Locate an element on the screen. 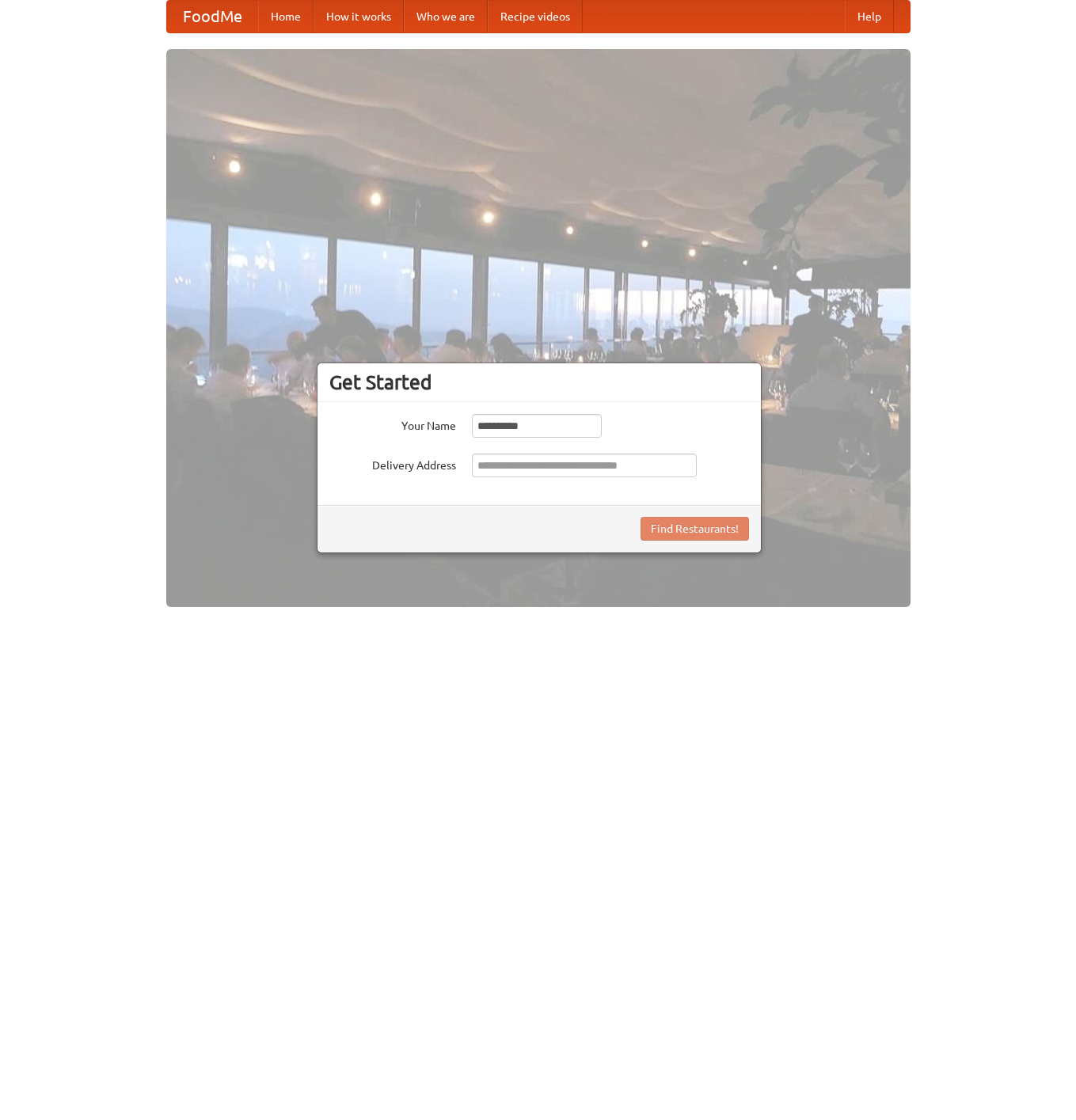 This screenshot has height=1120, width=1076. label: Delivery Address is located at coordinates (393, 463).